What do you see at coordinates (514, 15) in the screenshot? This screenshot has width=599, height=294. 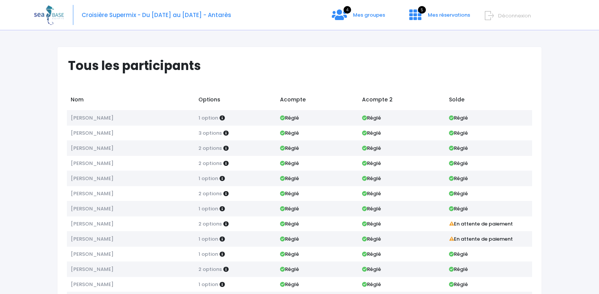 I see `span: Déconnexion` at bounding box center [514, 15].